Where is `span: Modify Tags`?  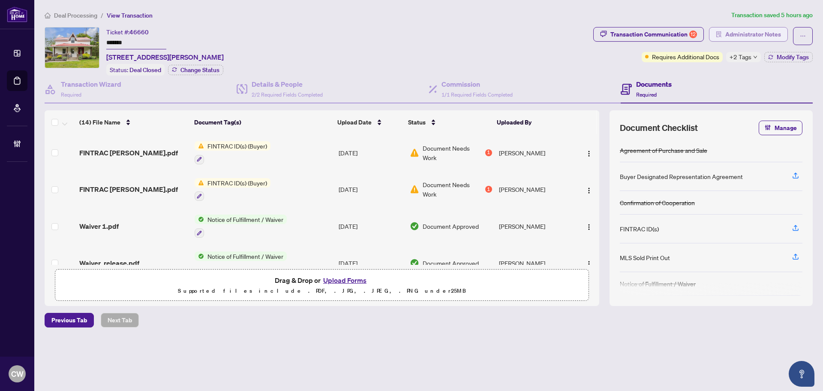 span: Modify Tags is located at coordinates (793, 57).